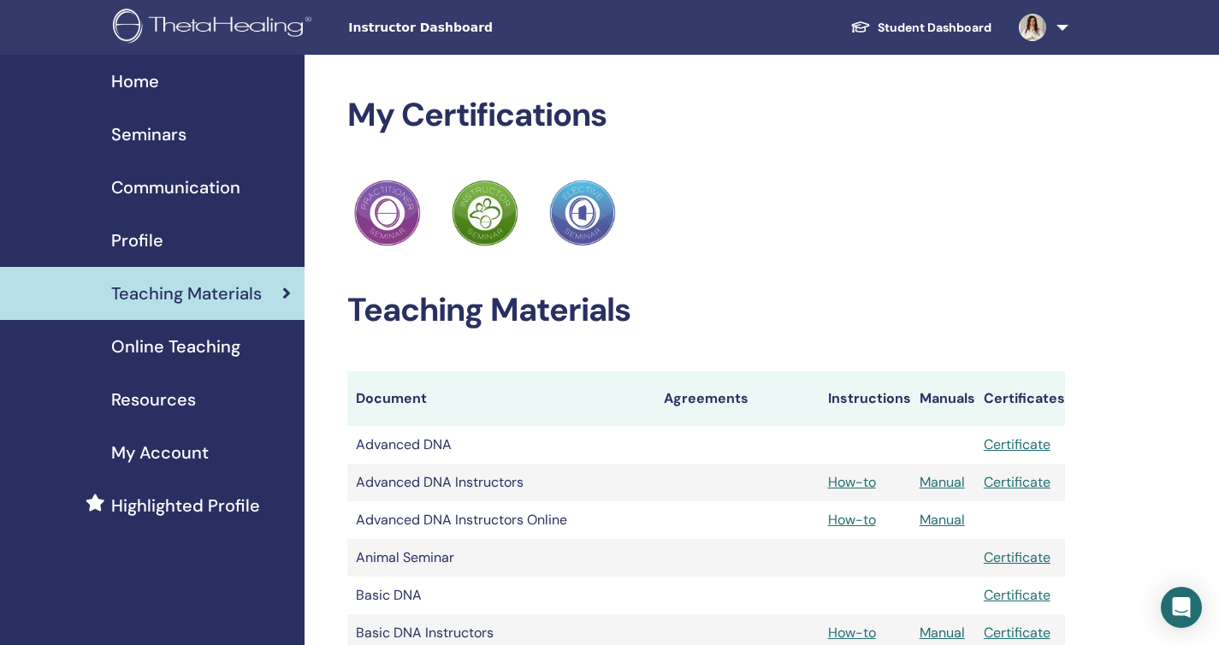  What do you see at coordinates (706, 115) in the screenshot?
I see `h2: My Certifications` at bounding box center [706, 115].